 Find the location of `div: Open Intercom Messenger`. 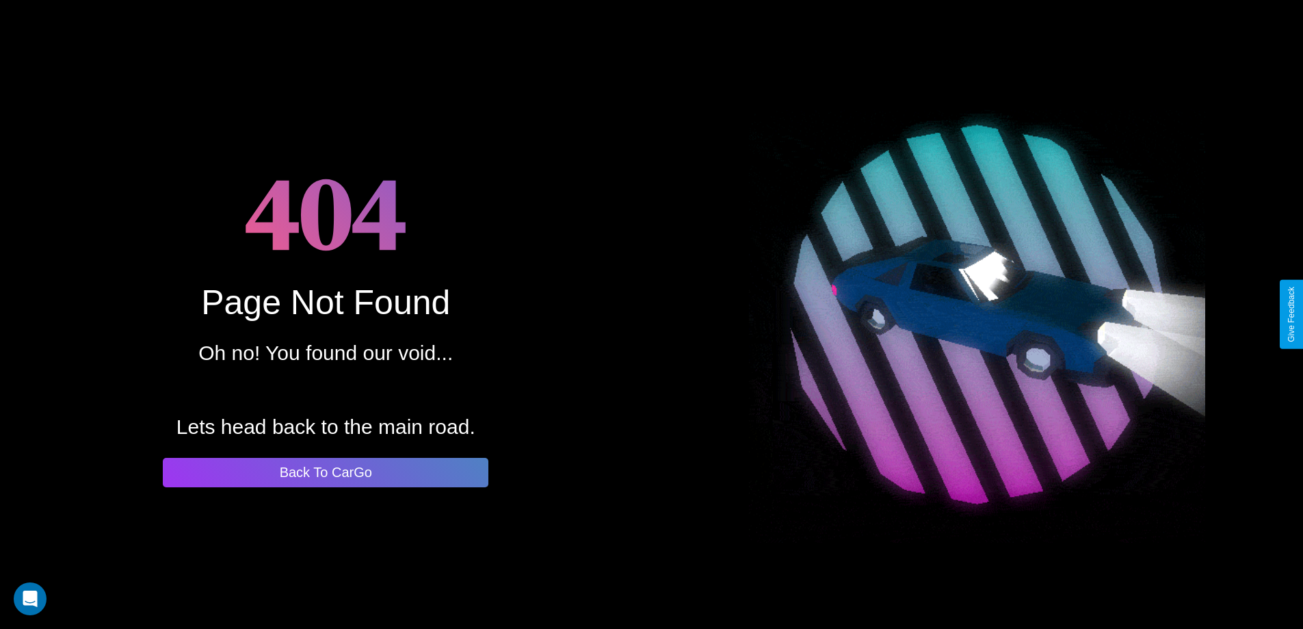

div: Open Intercom Messenger is located at coordinates (30, 599).